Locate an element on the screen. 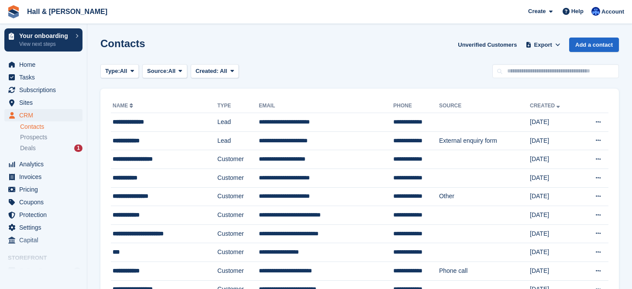 The width and height of the screenshot is (632, 289). img: stora-icon-8386f47178a22dfd0bd8f6a31ec36ba5ce8667c1dd55bd0f319d3a0aa187defe.svg is located at coordinates (14, 12).